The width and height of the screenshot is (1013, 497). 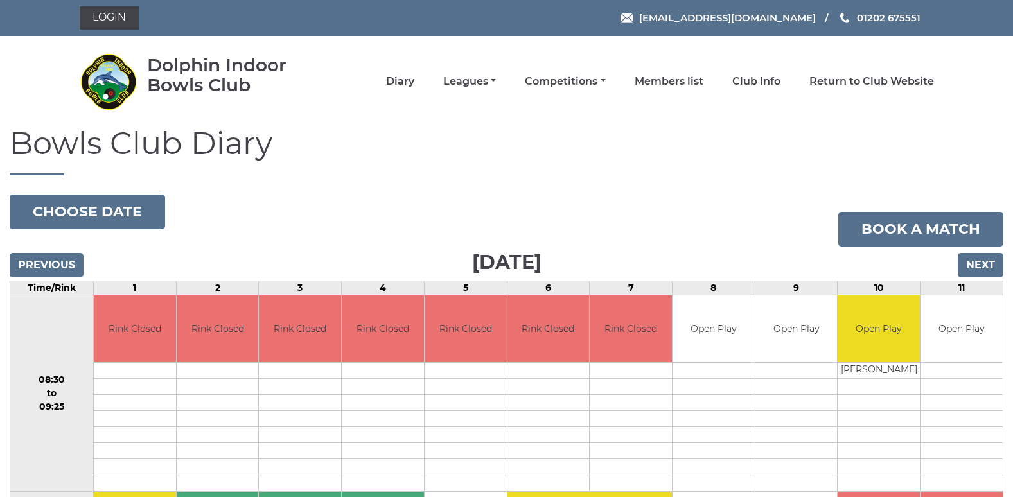 I want to click on a: Members list, so click(x=669, y=82).